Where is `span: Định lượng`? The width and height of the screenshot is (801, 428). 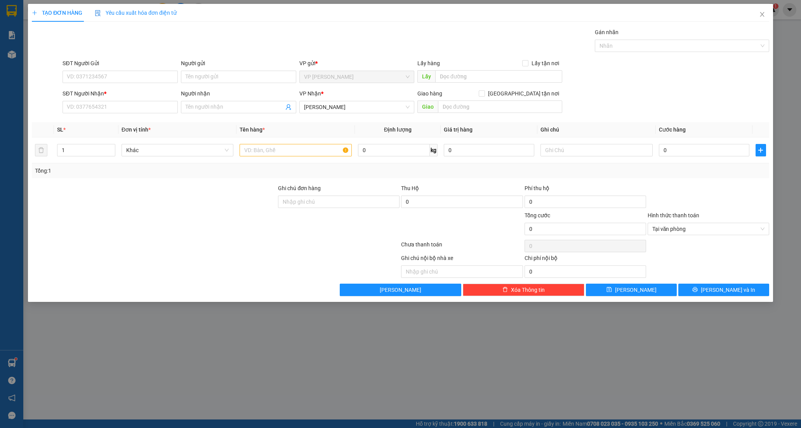 span: Định lượng is located at coordinates (398, 130).